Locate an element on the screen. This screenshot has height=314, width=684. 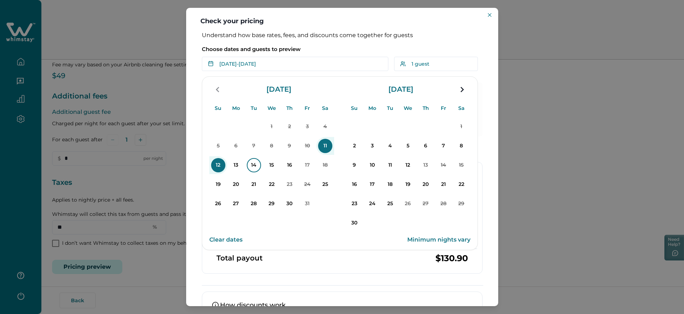
p: 27 is located at coordinates (236, 204).